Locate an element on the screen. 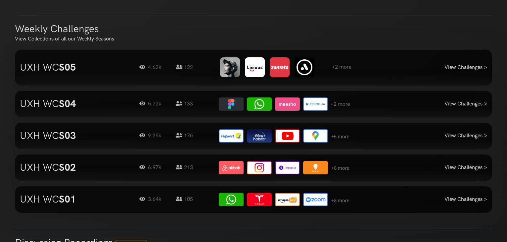 The height and width of the screenshot is (242, 507). span: 213 is located at coordinates (184, 167).